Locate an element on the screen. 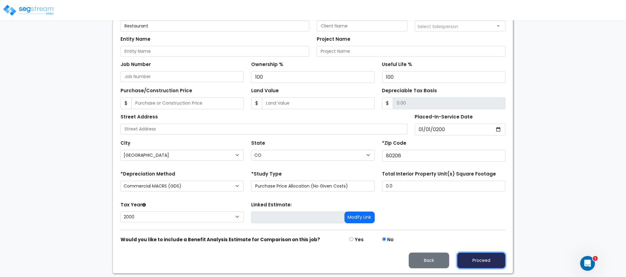 The width and height of the screenshot is (626, 277). label: No is located at coordinates (390, 240).